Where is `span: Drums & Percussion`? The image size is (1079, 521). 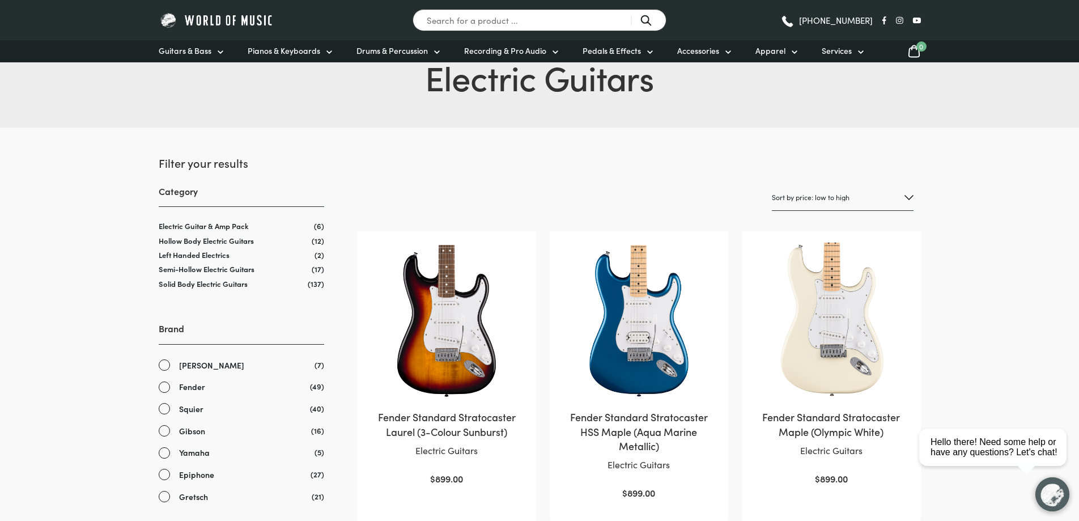
span: Drums & Percussion is located at coordinates (392, 50).